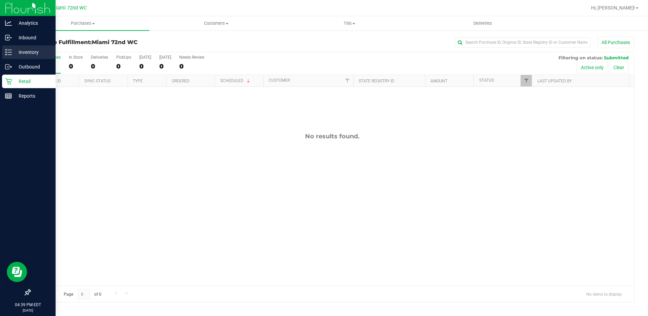  Describe the element at coordinates (350, 23) in the screenshot. I see `a: Tills` at that location.